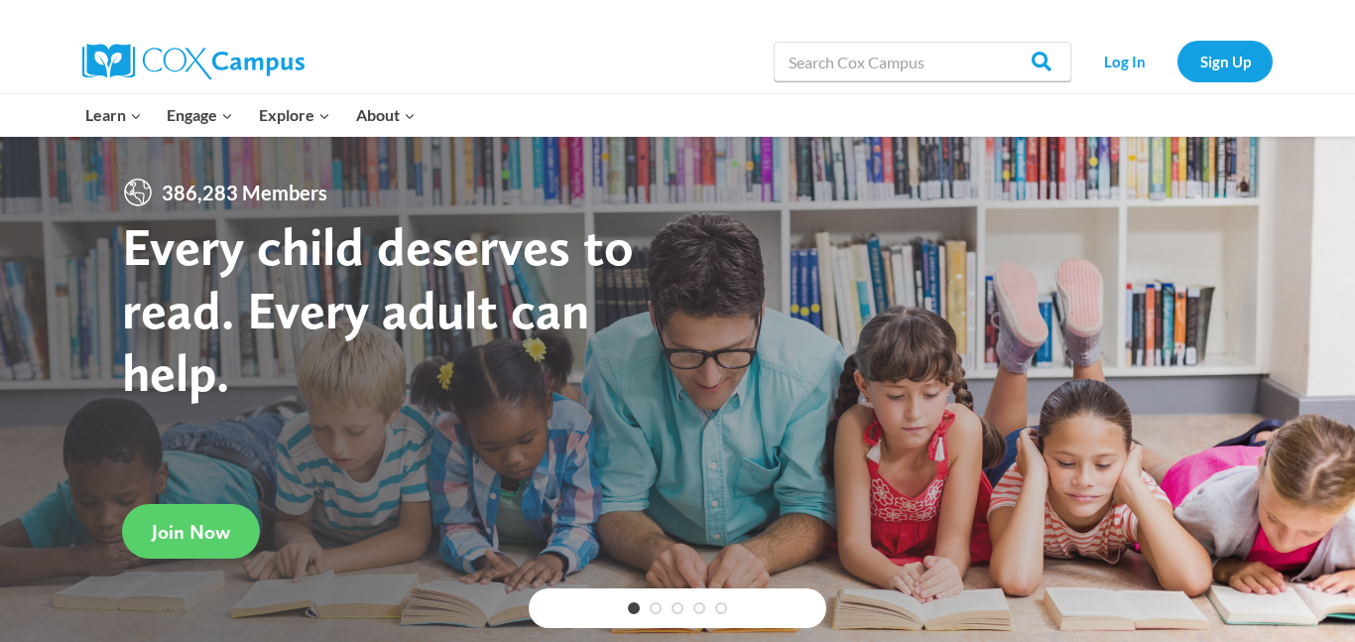 This screenshot has height=642, width=1355. What do you see at coordinates (721, 608) in the screenshot?
I see `a: 5` at bounding box center [721, 608].